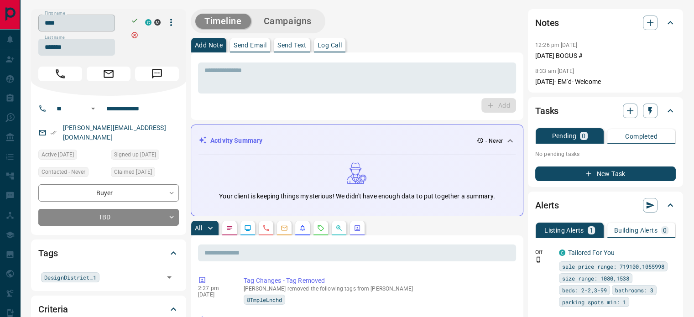 The image size is (694, 317). Describe the element at coordinates (606, 23) in the screenshot. I see `div: Notes` at that location.